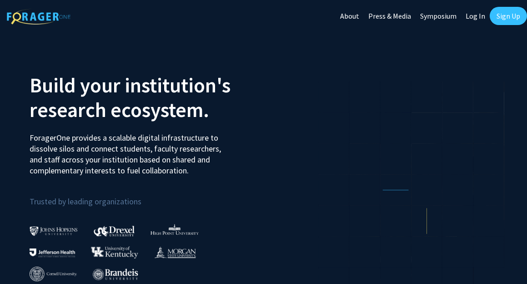  I want to click on img: High Point University, so click(175, 229).